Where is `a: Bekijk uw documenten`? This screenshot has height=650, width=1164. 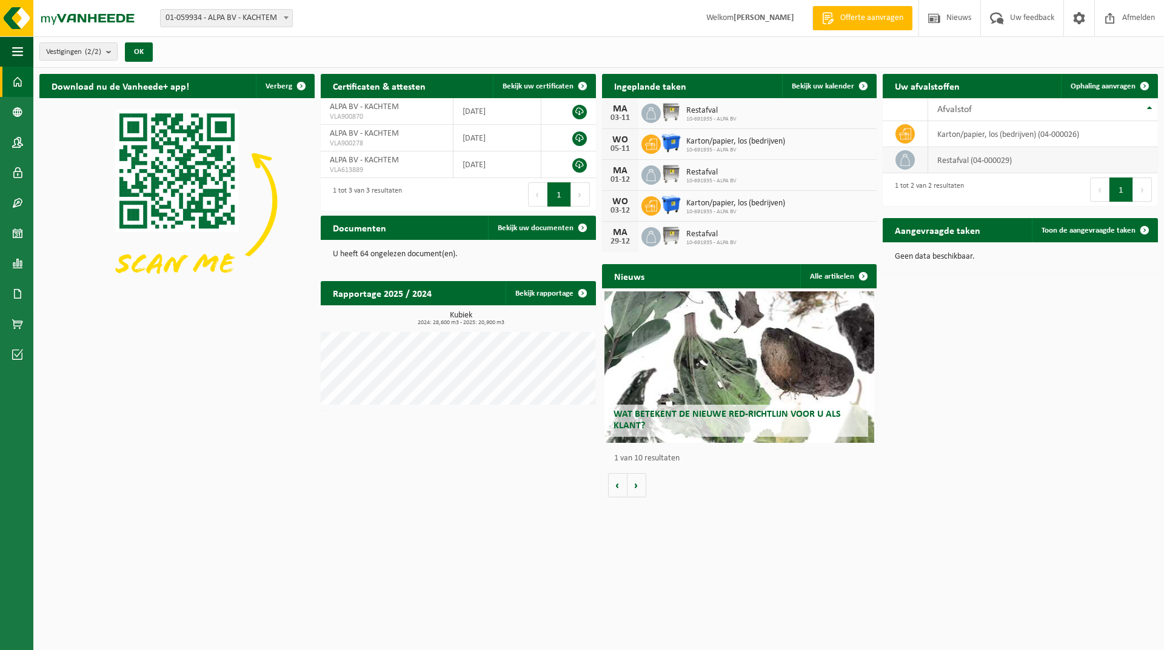 a: Bekijk uw documenten is located at coordinates (541, 228).